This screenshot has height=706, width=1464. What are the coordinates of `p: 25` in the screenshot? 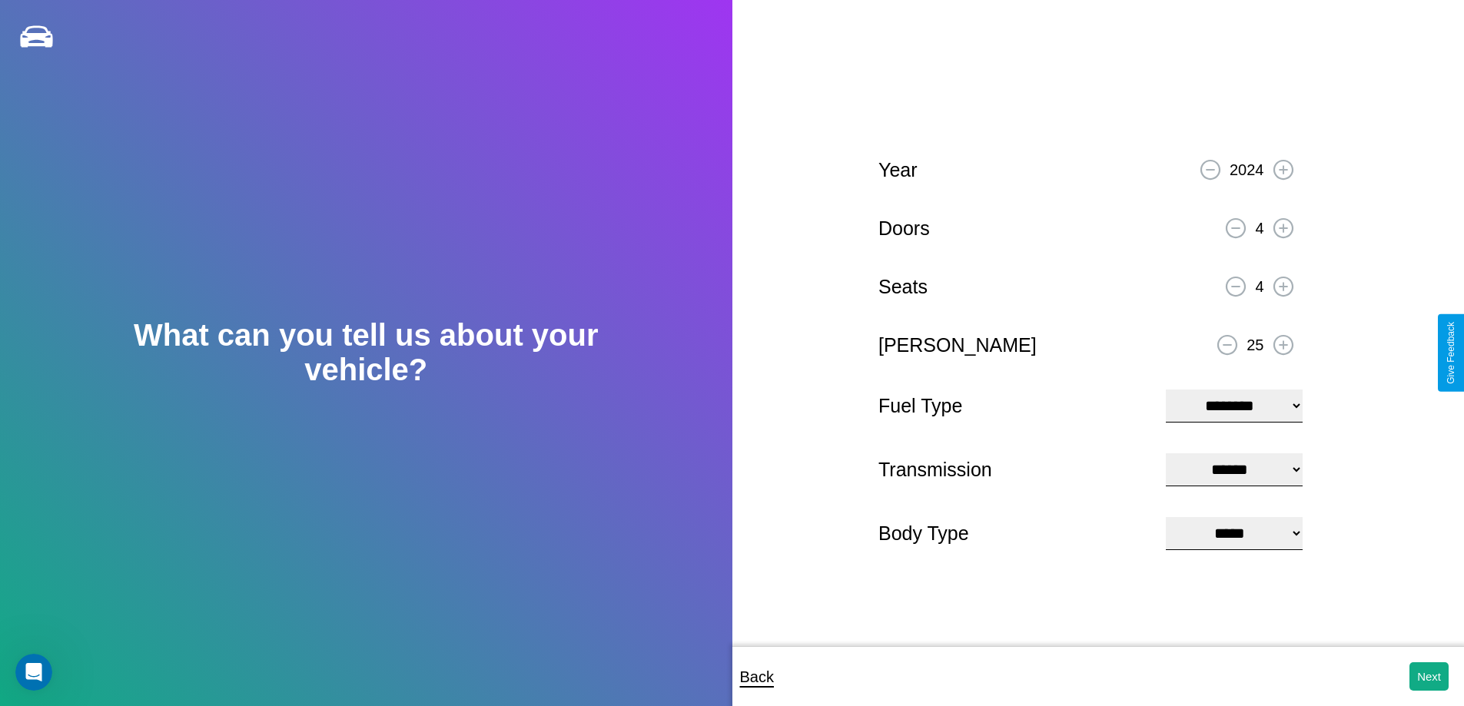 It's located at (1255, 345).